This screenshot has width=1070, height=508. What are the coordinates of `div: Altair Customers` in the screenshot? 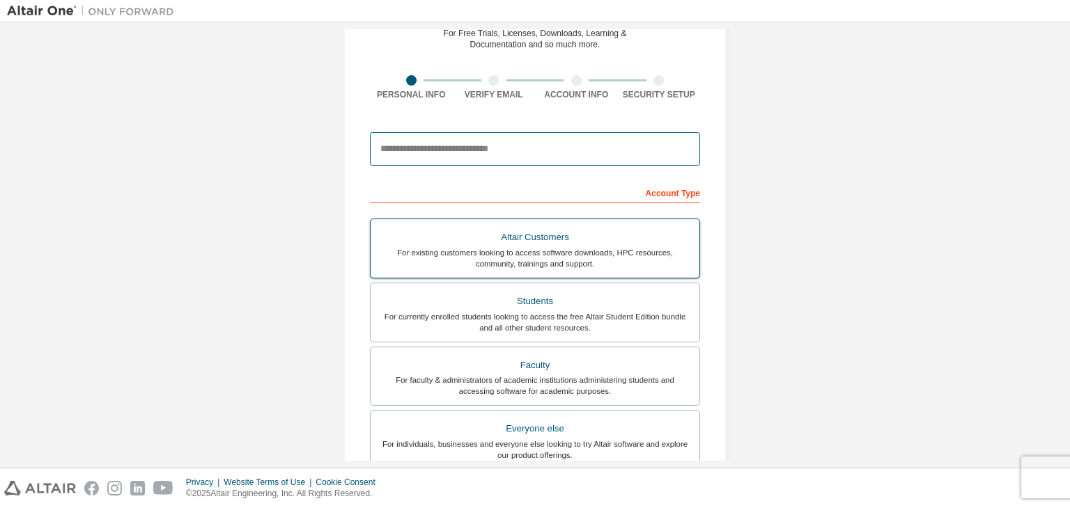 It's located at (535, 238).